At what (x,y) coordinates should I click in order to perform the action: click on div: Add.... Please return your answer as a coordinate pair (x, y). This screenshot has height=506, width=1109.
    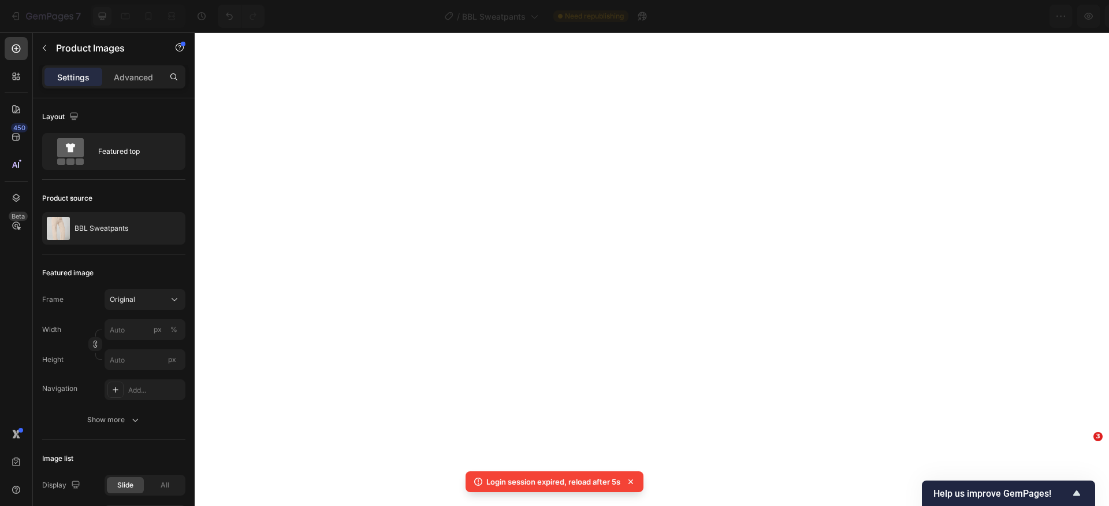
    Looking at the image, I should click on (155, 390).